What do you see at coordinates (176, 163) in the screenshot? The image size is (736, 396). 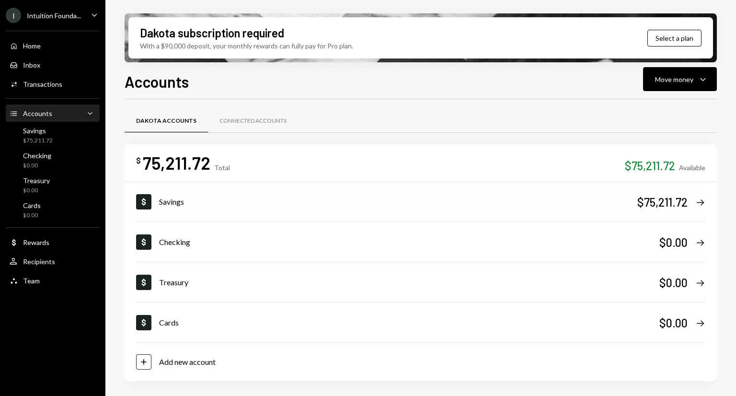 I see `div: 75,211.72` at bounding box center [176, 163].